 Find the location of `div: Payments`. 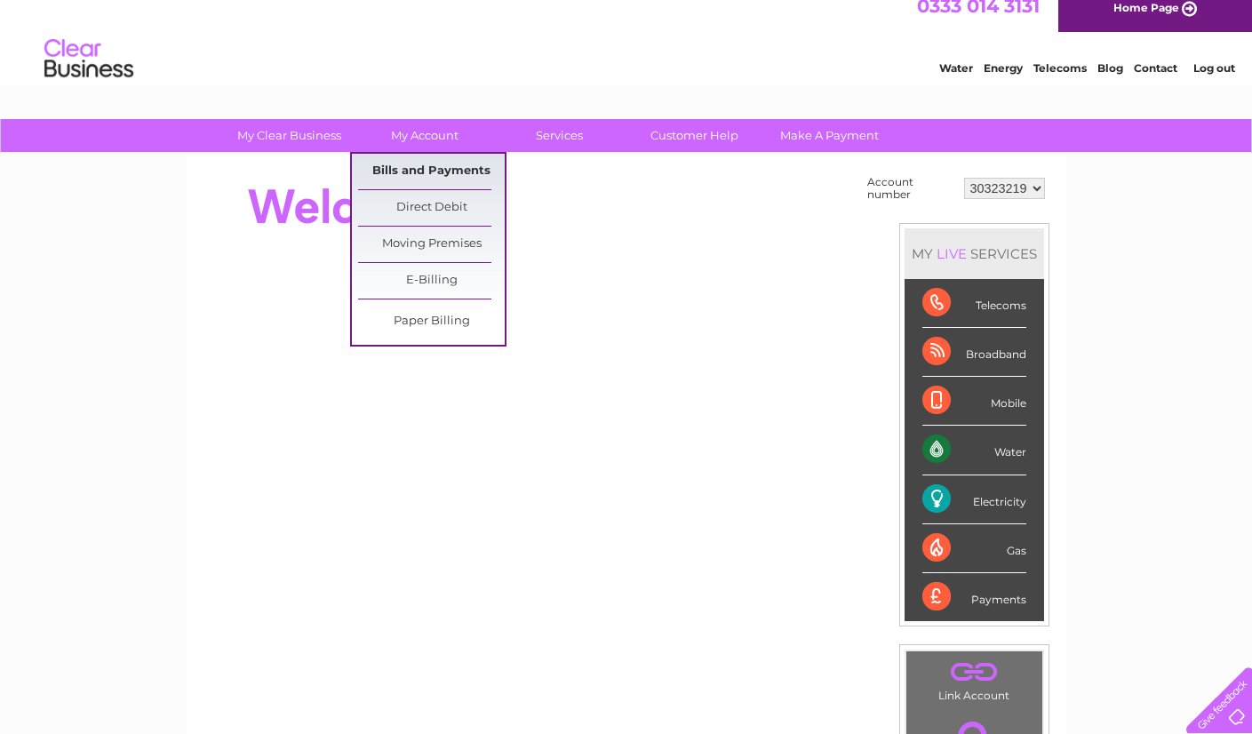

div: Payments is located at coordinates (974, 597).